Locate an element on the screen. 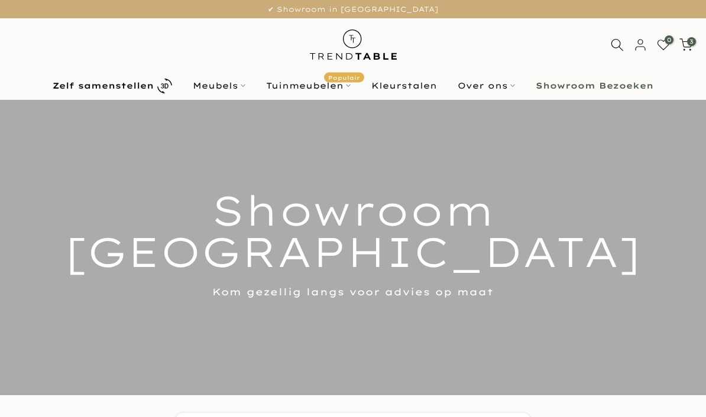 This screenshot has width=706, height=417. a: TuinmeubelenPopulair is located at coordinates (309, 86).